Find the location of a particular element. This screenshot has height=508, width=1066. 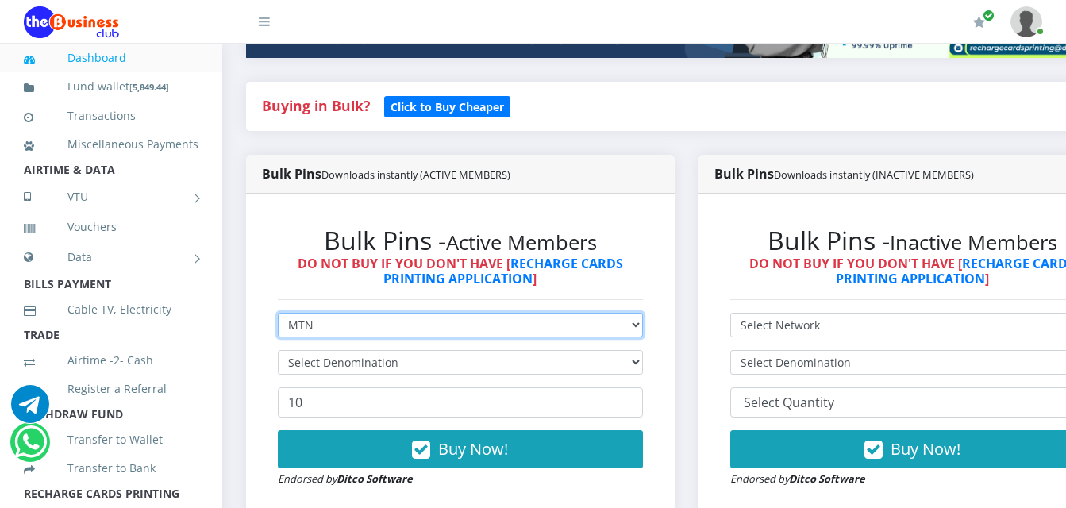

a: Cable TV, Electricity is located at coordinates (111, 310).